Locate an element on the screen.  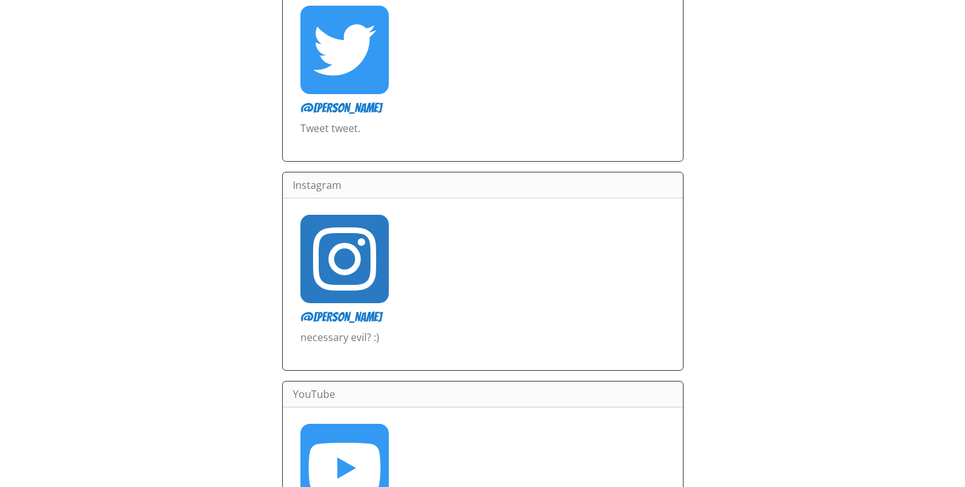
div: Instagram is located at coordinates (483, 185).